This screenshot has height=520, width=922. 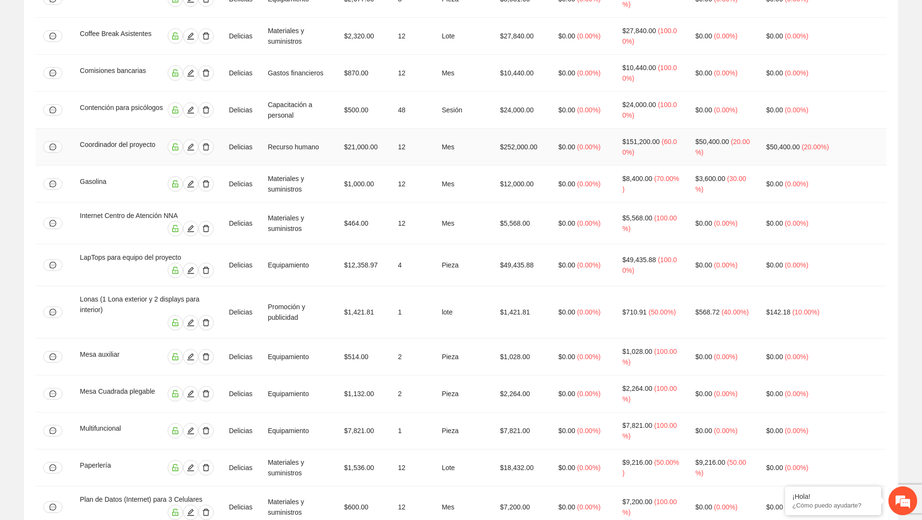 I want to click on span: $5,568.00, so click(x=637, y=218).